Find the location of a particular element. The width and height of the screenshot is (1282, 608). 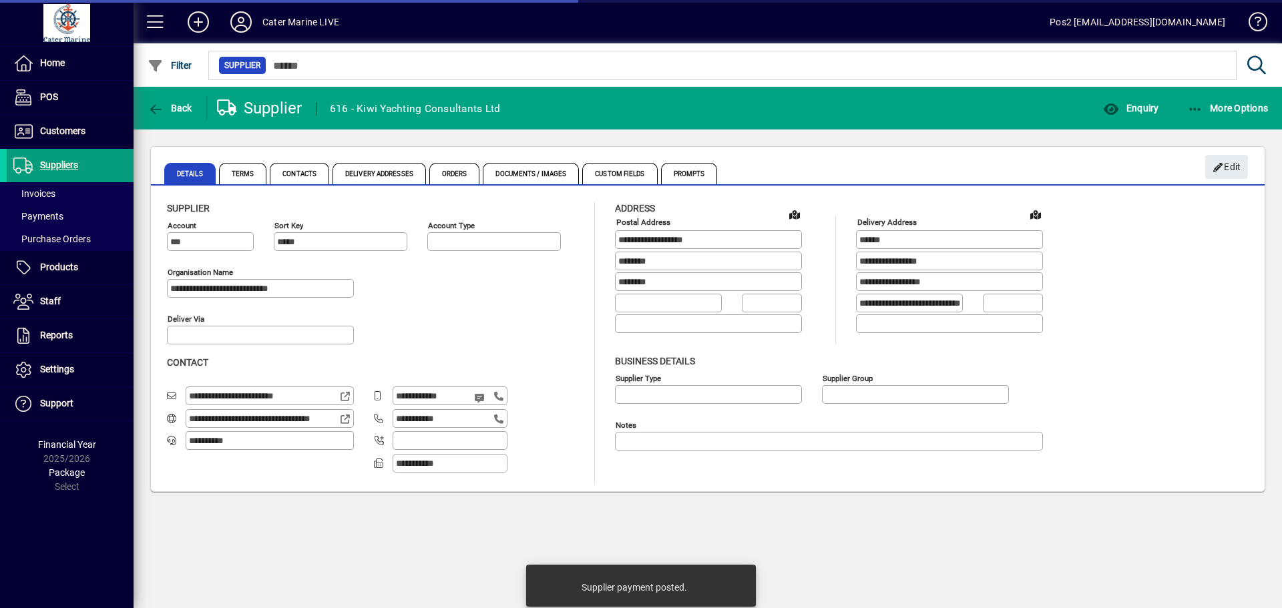

span: Enquiry is located at coordinates (1130, 108).